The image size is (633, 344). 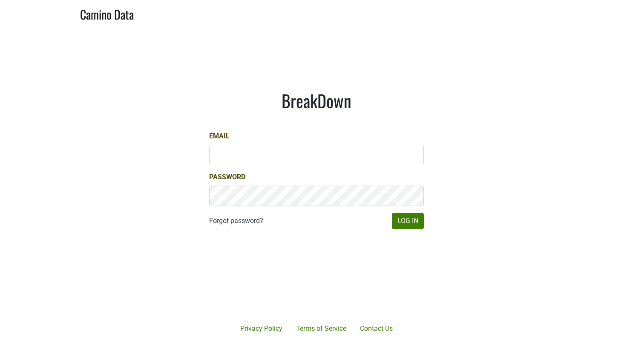 I want to click on a: Contact Us, so click(x=376, y=329).